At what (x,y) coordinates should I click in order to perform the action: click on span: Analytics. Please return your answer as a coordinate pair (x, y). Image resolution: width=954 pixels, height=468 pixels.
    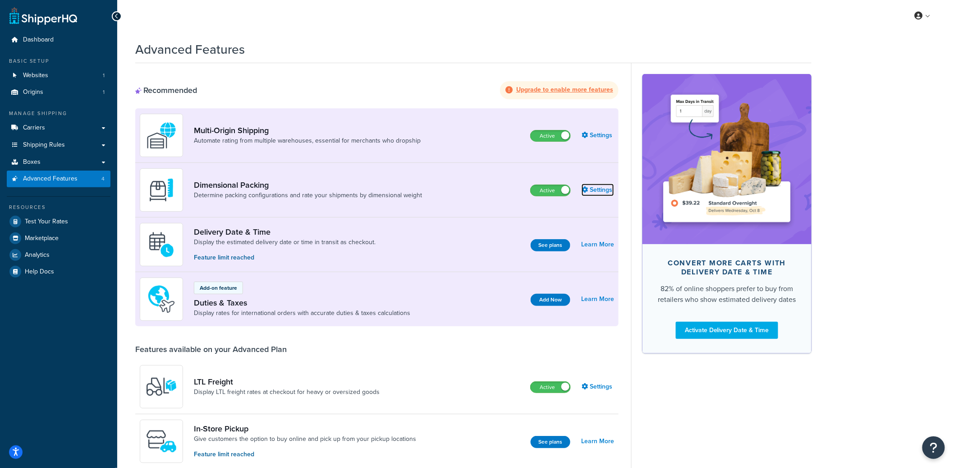
    Looking at the image, I should click on (37, 255).